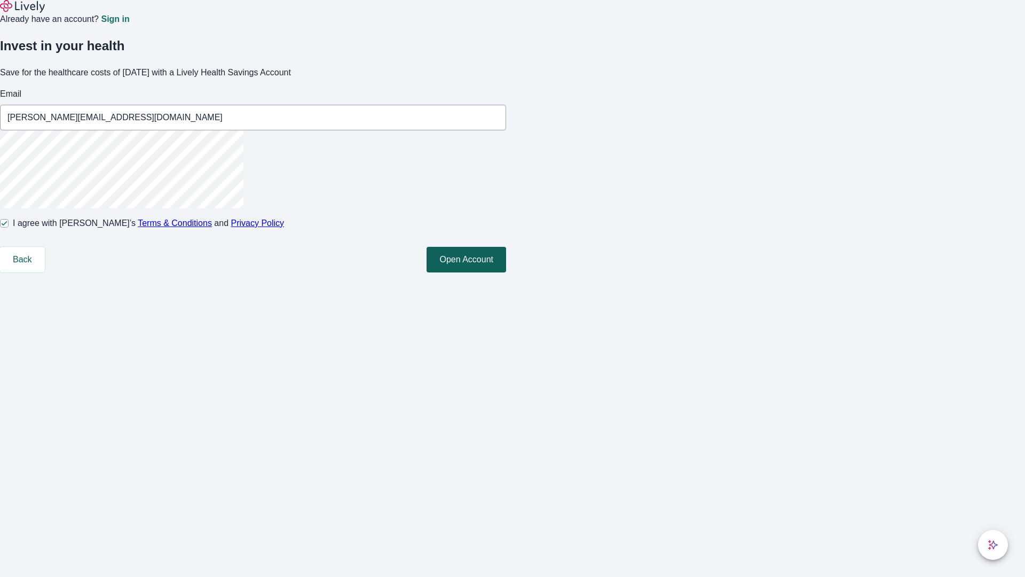 The width and height of the screenshot is (1025, 577). What do you see at coordinates (115, 19) in the screenshot?
I see `a: Sign in` at bounding box center [115, 19].